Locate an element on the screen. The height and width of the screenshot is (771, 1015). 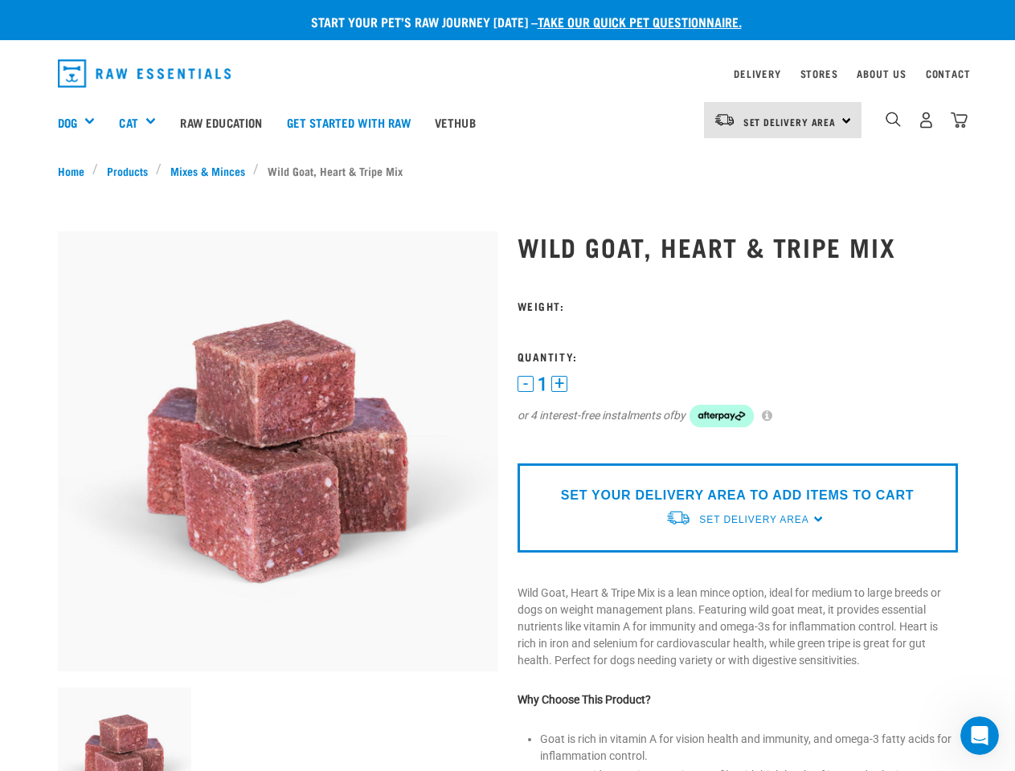
img: home-icon@2x.png is located at coordinates (959, 120).